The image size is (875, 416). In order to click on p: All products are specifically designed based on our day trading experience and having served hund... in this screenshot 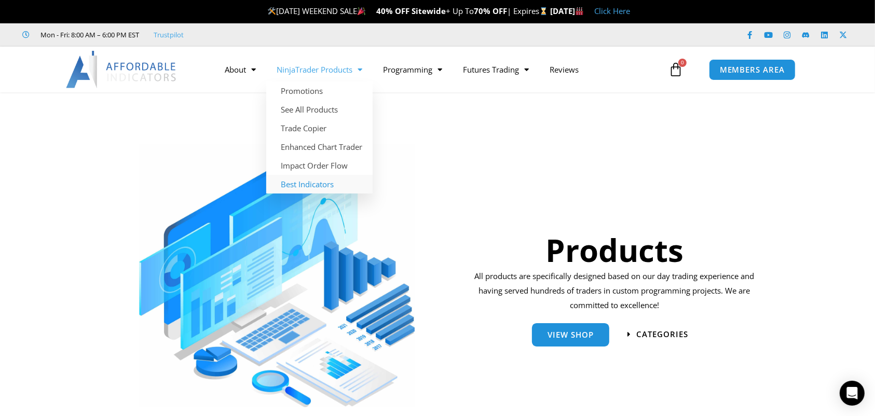, I will do `click(614, 291)`.